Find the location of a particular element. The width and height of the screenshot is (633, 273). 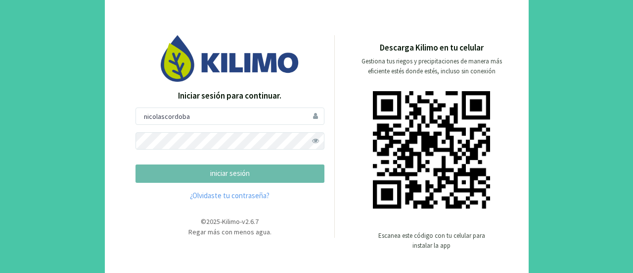

img: qr code is located at coordinates (431, 149).